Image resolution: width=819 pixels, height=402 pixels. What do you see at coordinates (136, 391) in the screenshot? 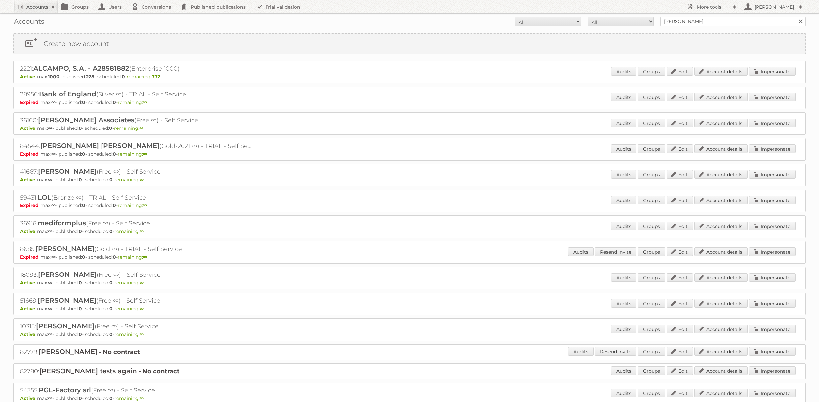
I see `h2: 54355: (Free ∞) - Self Service` at bounding box center [136, 391].